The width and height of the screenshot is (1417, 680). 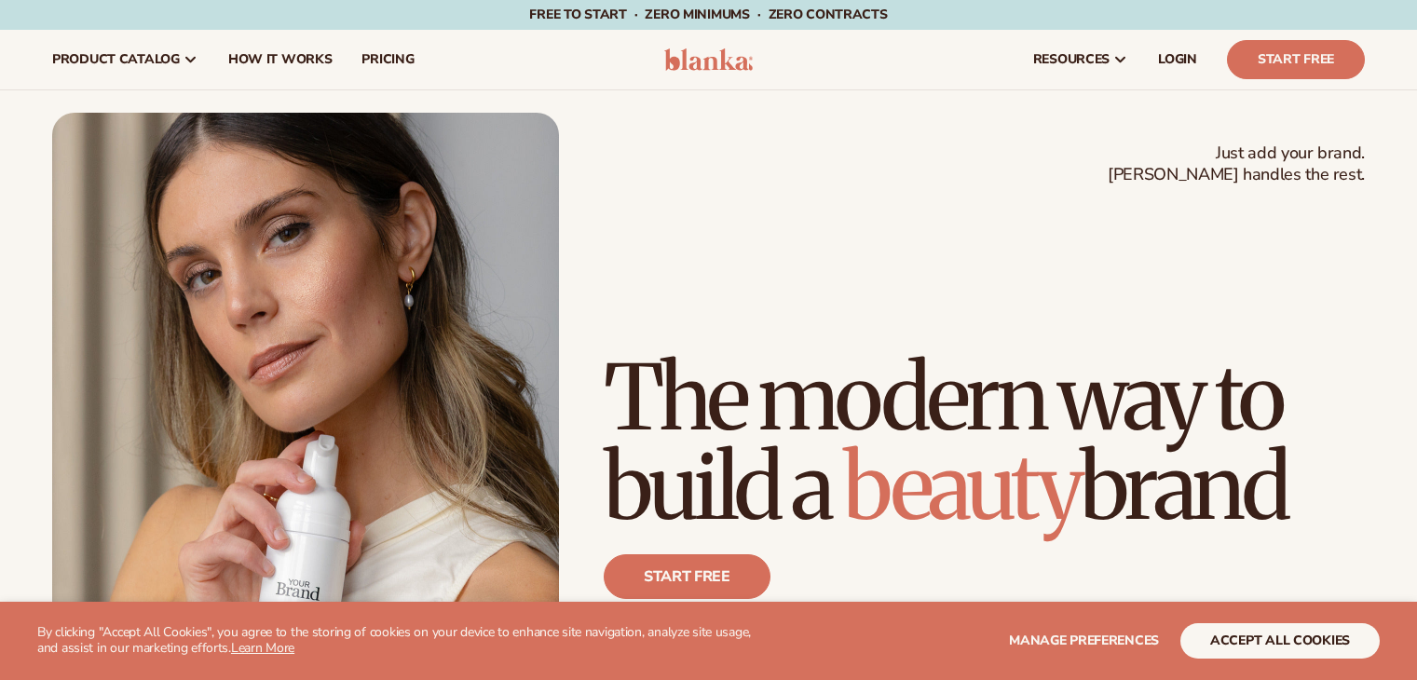 I want to click on a: pricing, so click(x=387, y=60).